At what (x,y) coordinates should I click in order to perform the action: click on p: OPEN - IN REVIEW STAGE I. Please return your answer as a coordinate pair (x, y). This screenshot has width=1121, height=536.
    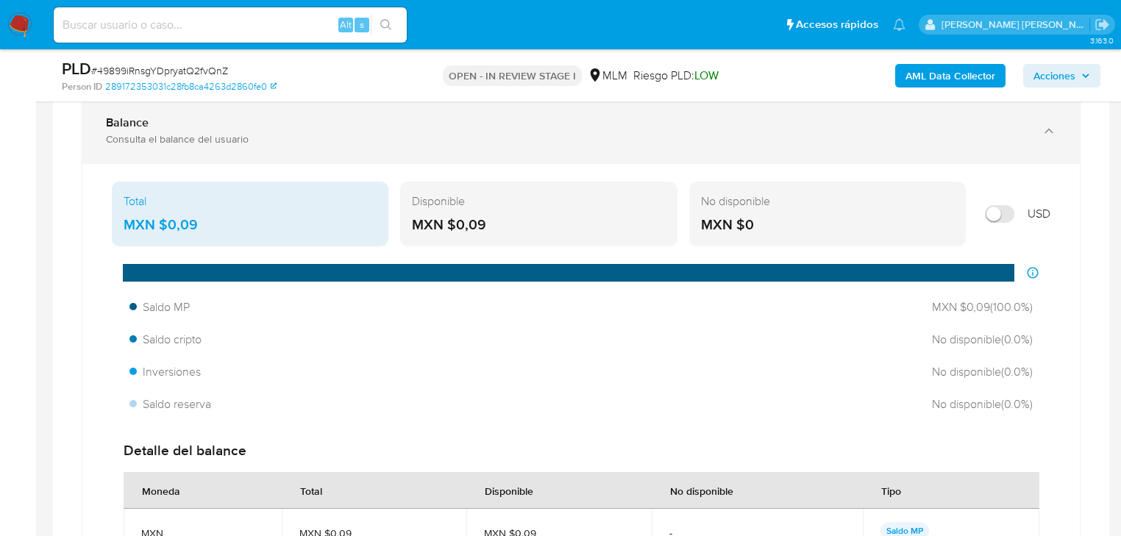
    Looking at the image, I should click on (512, 76).